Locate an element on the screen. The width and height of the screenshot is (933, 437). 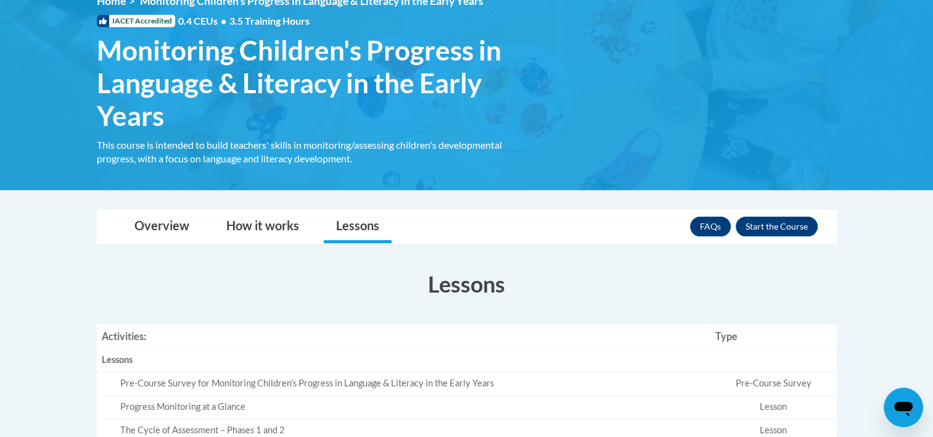
a: Overview is located at coordinates (162, 226).